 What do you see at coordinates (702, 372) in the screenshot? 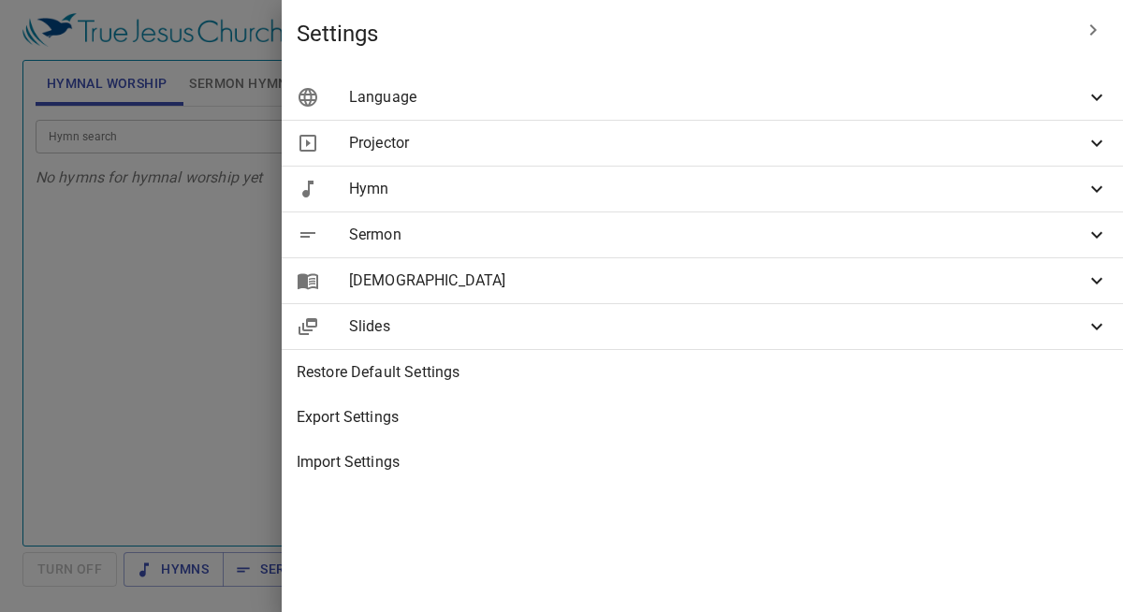
I see `div: Restore Default Settings` at bounding box center [702, 372].